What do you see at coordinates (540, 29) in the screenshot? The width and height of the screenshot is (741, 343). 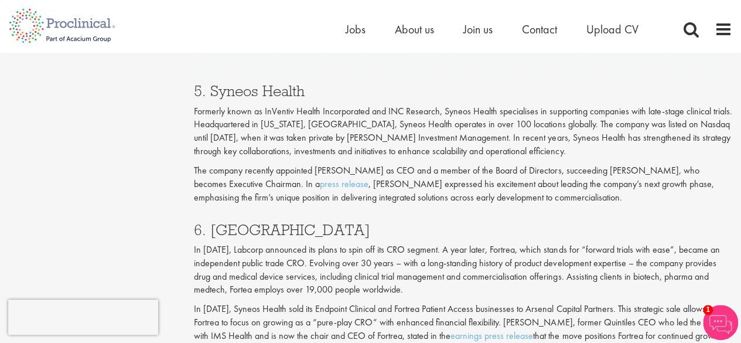 I see `a: Contact` at bounding box center [540, 29].